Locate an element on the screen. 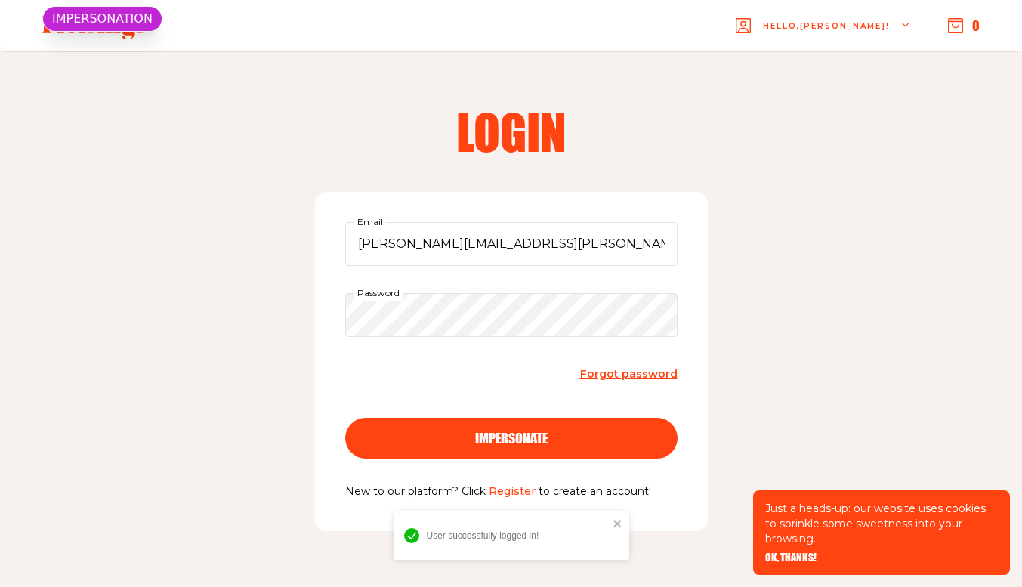 The height and width of the screenshot is (587, 1022). label: Password is located at coordinates (379, 293).